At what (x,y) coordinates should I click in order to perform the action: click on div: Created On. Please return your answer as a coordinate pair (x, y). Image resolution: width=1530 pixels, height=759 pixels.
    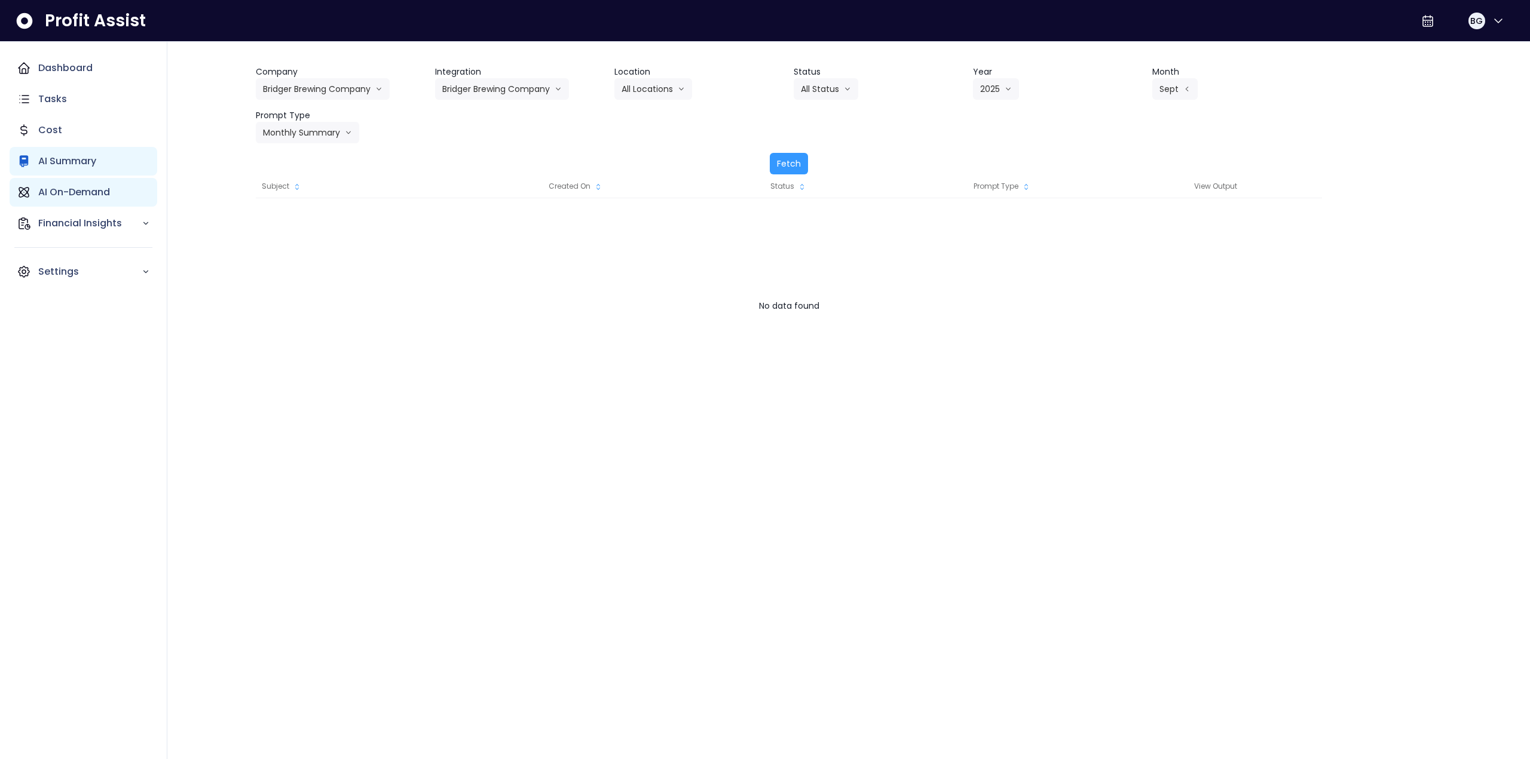
    Looking at the image, I should click on (575, 186).